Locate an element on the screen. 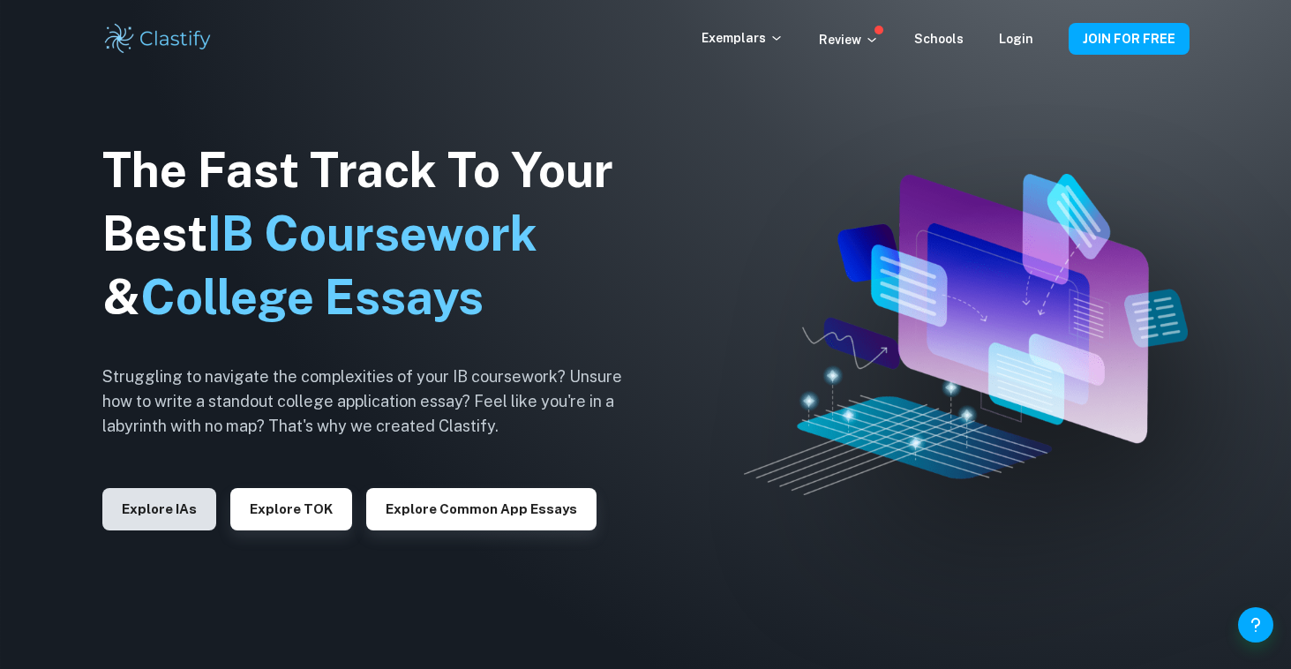  a: Clastify logo is located at coordinates (158, 39).